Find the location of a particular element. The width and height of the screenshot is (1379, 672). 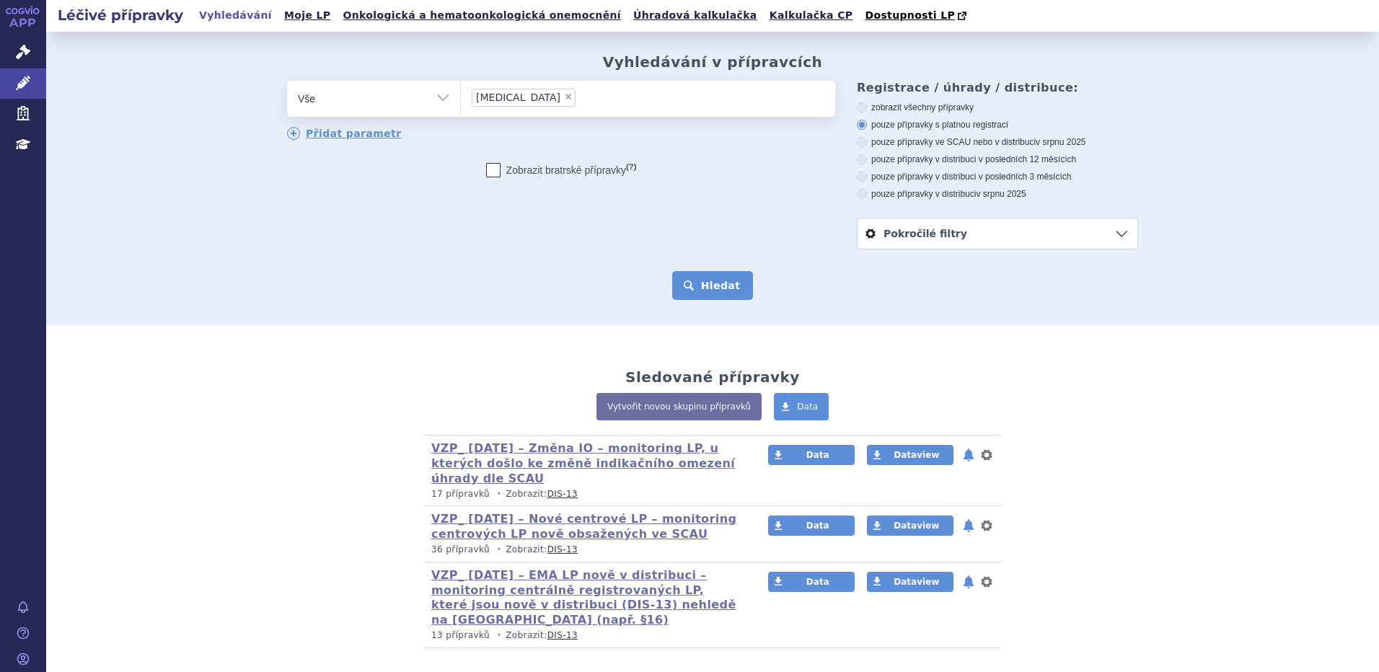

label: pouze přípravky v distribuci v posledních 12 měsících is located at coordinates (997, 159).